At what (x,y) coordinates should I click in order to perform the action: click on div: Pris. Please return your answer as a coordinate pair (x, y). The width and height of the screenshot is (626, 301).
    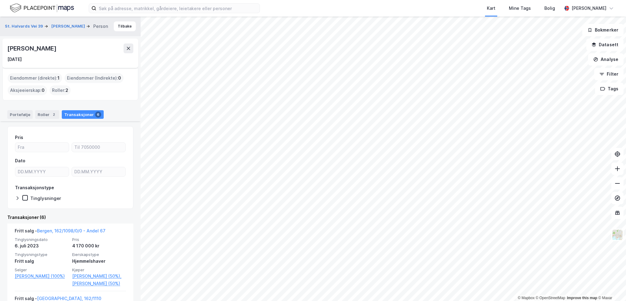
    Looking at the image, I should click on (19, 137).